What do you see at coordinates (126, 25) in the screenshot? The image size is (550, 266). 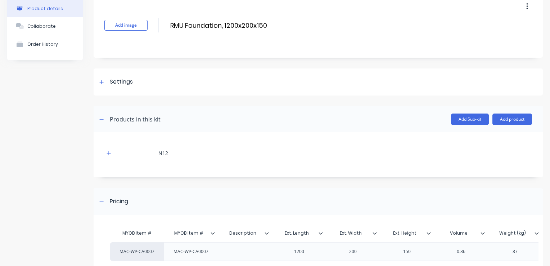 I see `div: Add image` at bounding box center [126, 25].